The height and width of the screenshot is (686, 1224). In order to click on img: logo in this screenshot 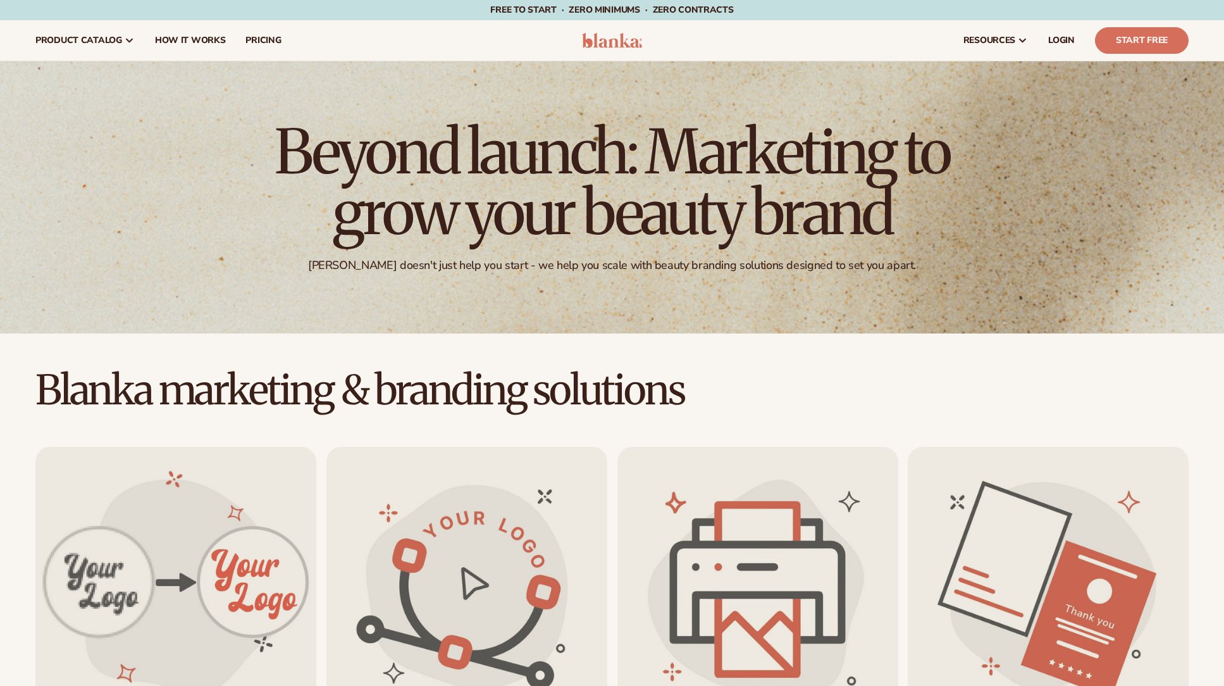, I will do `click(612, 40)`.